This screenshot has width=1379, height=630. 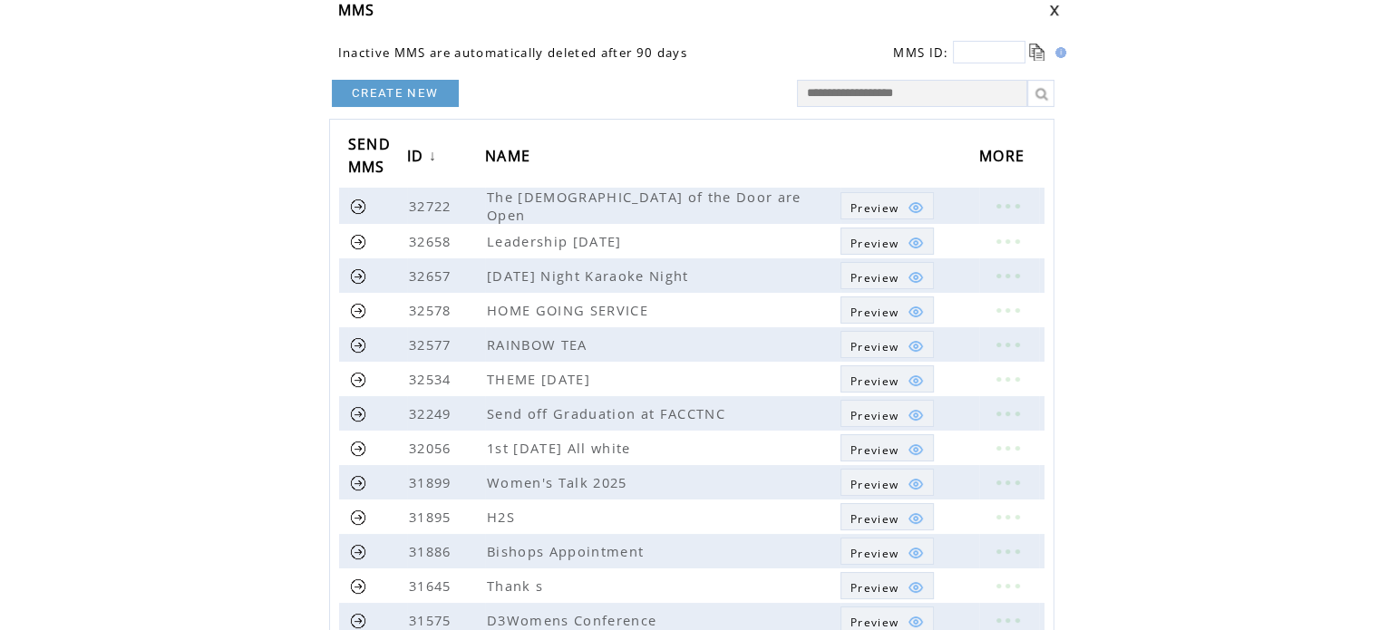 I want to click on span: Send off Graduation at FACCTNC, so click(x=608, y=413).